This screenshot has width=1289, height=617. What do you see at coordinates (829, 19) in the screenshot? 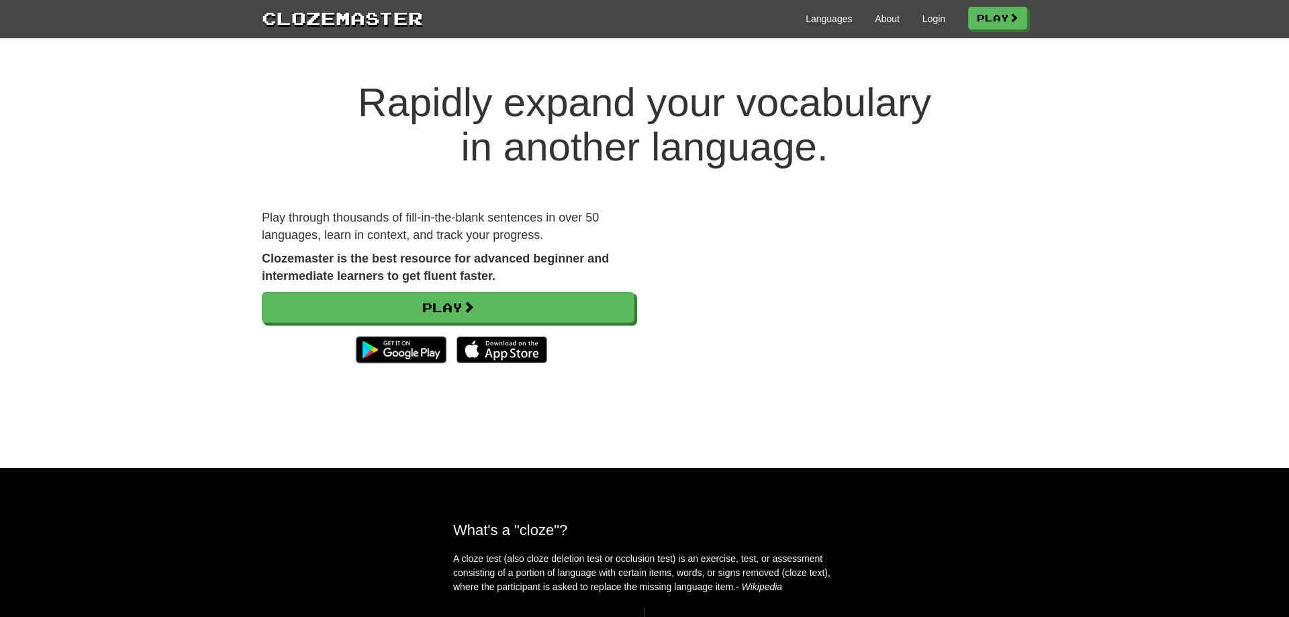
I see `a: Languages` at bounding box center [829, 19].